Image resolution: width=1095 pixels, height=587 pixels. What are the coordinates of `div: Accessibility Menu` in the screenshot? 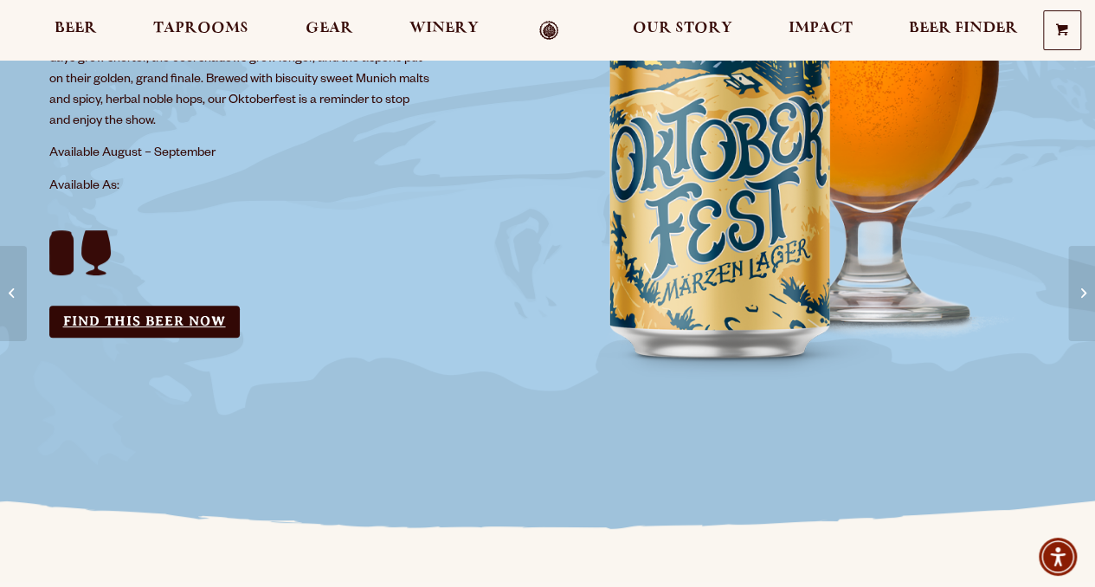 It's located at (1058, 557).